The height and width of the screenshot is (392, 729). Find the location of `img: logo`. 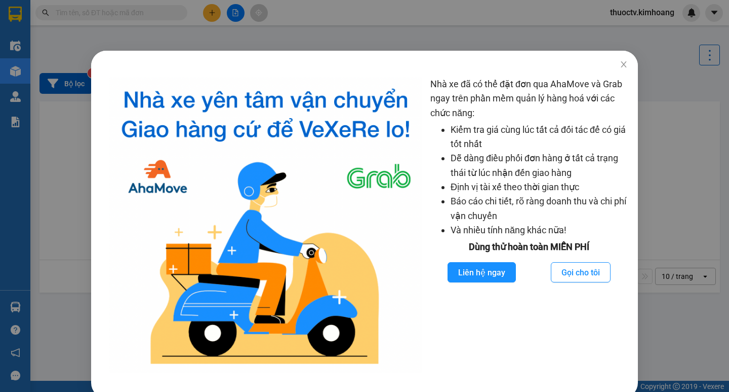

img: logo is located at coordinates (266, 224).